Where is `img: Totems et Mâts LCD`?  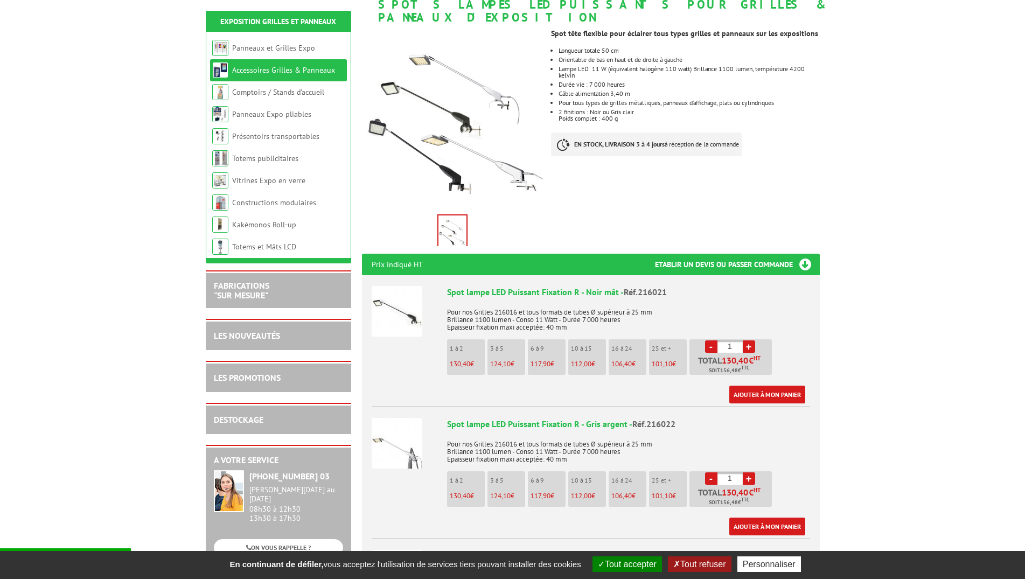 img: Totems et Mâts LCD is located at coordinates (220, 247).